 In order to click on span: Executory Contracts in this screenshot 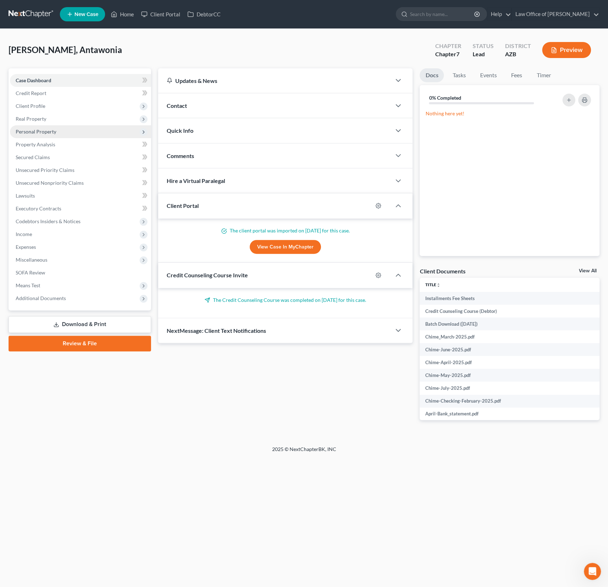, I will do `click(38, 208)`.